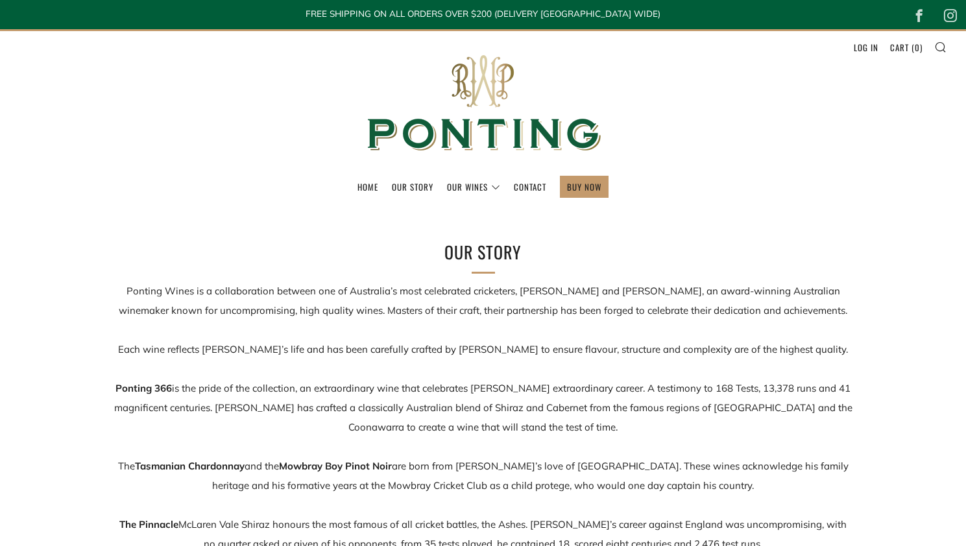  What do you see at coordinates (907, 47) in the screenshot?
I see `a: Cart (0)` at bounding box center [907, 47].